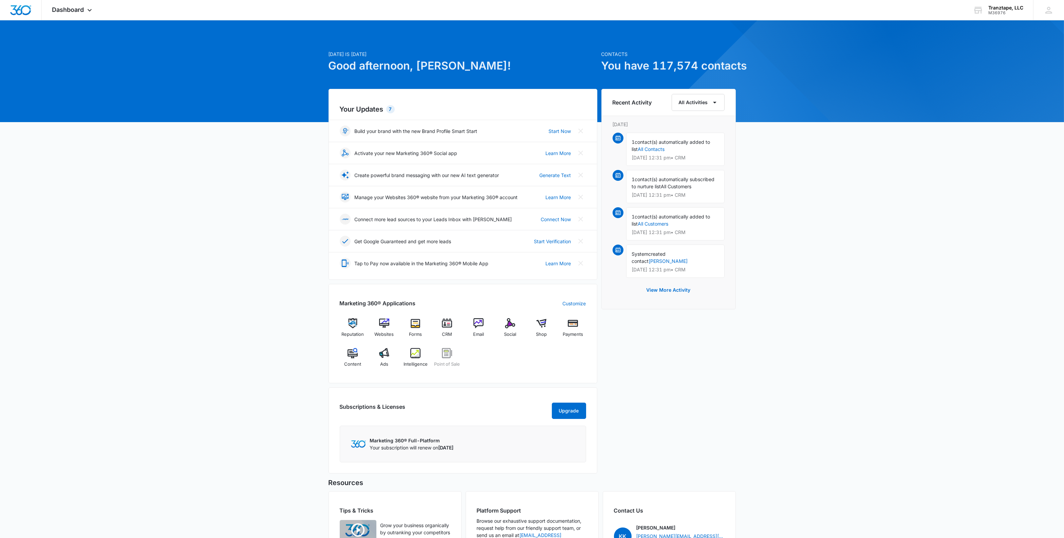 This screenshot has width=1064, height=538. I want to click on span: Dashboard, so click(68, 10).